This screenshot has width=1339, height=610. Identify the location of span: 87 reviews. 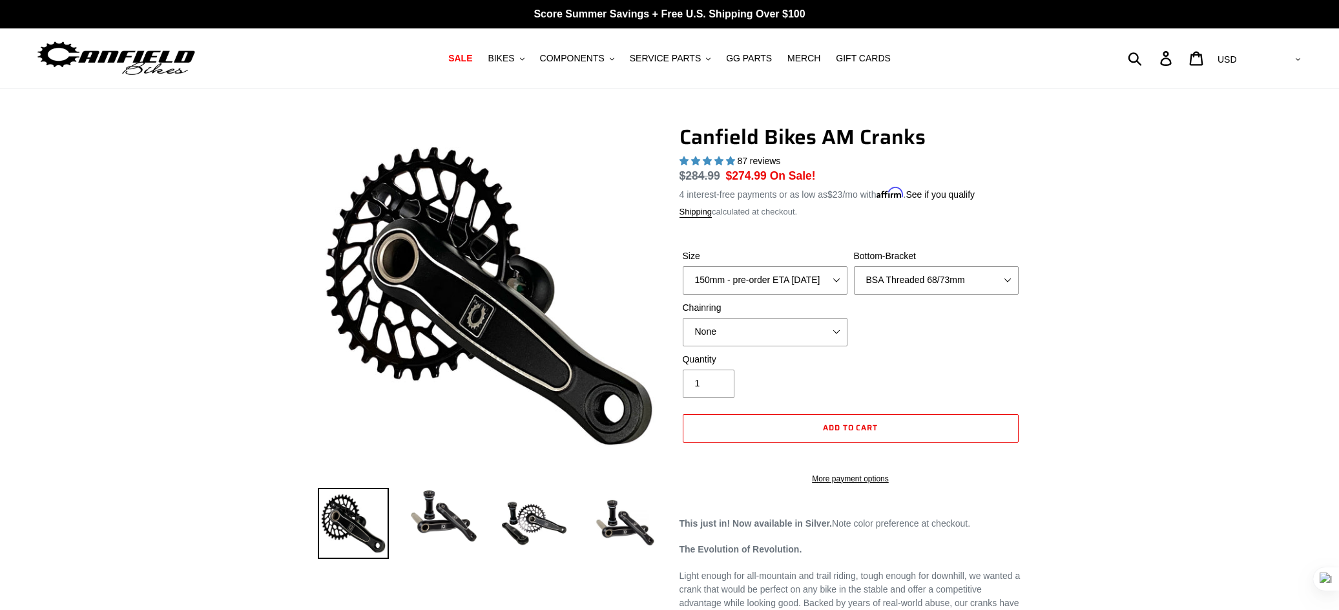
(758, 161).